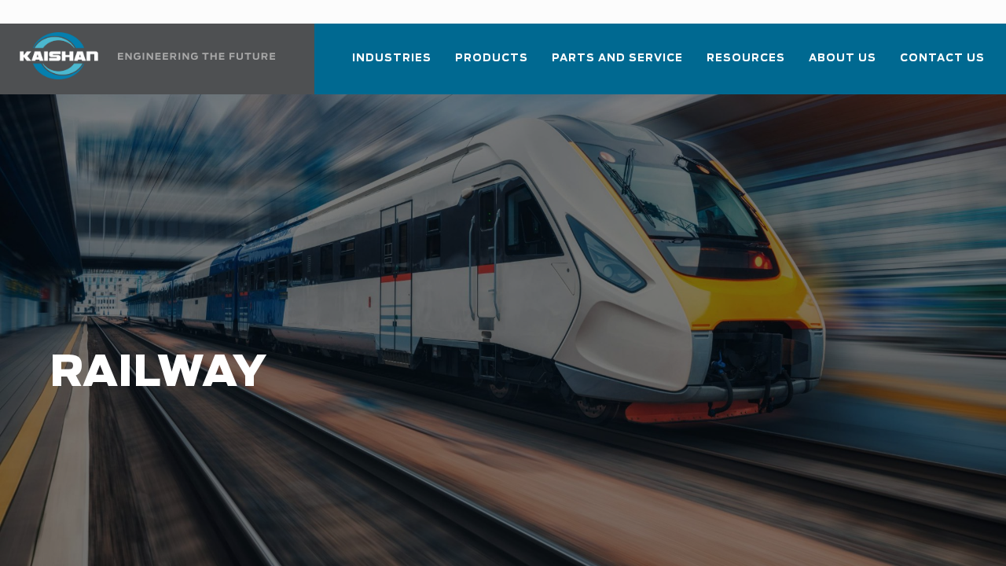  What do you see at coordinates (617, 64) in the screenshot?
I see `a: Parts and Service` at bounding box center [617, 64].